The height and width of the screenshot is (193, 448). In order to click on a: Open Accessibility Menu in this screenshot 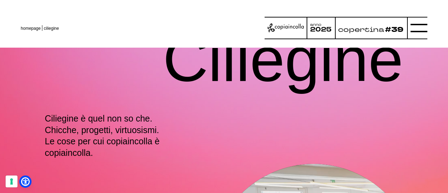, I will do `click(25, 181)`.